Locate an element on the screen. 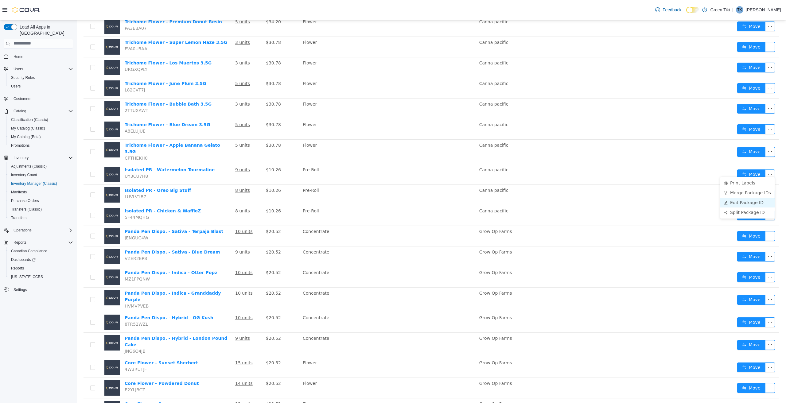  button: Customers is located at coordinates (38, 99).